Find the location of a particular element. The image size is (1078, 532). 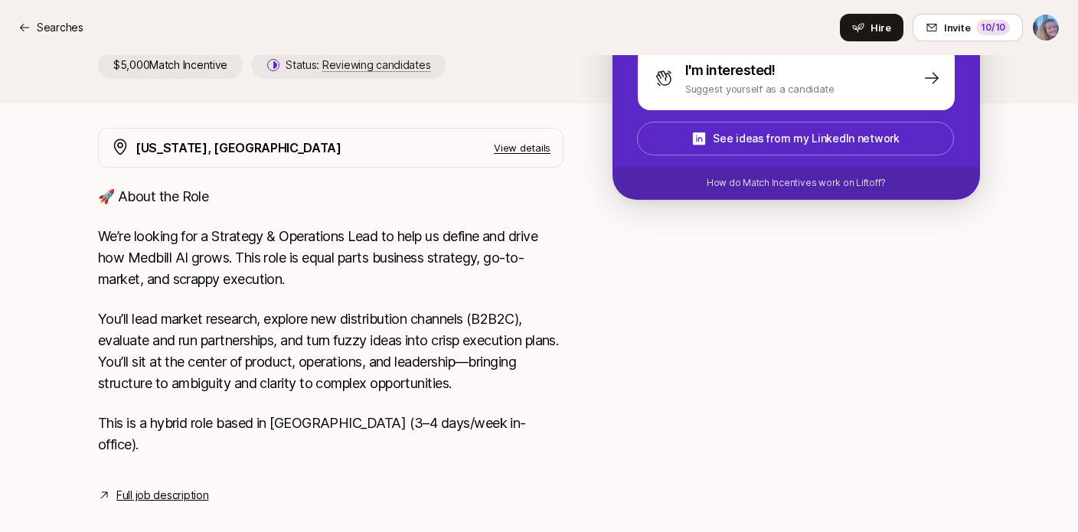

span: Hire is located at coordinates (881, 28).